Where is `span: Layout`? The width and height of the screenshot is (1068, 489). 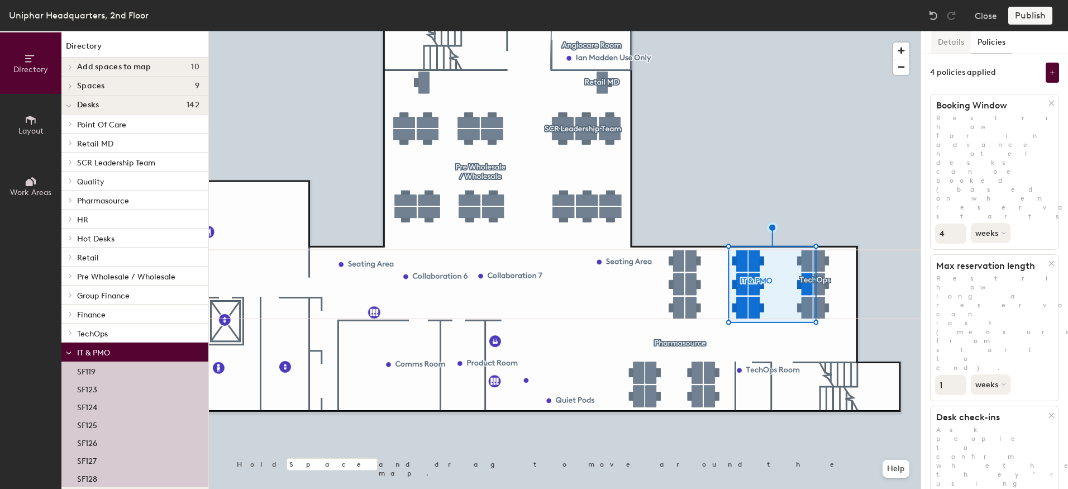
span: Layout is located at coordinates (31, 131).